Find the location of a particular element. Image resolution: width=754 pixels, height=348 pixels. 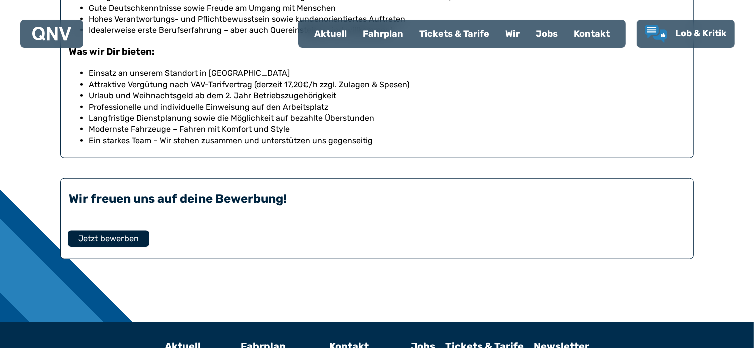

h3: Was wir Dir bieten: is located at coordinates (377, 52).